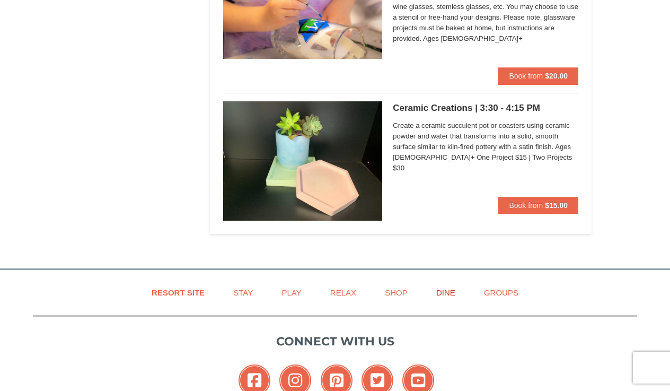 Image resolution: width=670 pixels, height=391 pixels. I want to click on strong: $15.00, so click(556, 205).